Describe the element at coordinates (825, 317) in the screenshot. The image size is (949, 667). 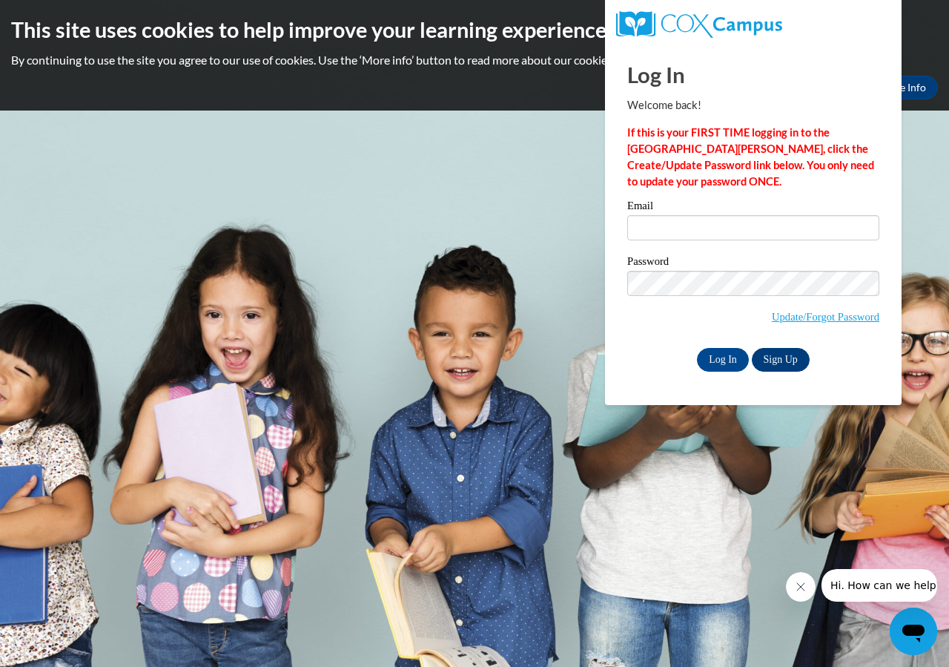
I see `a: Update/Forgot Password` at that location.